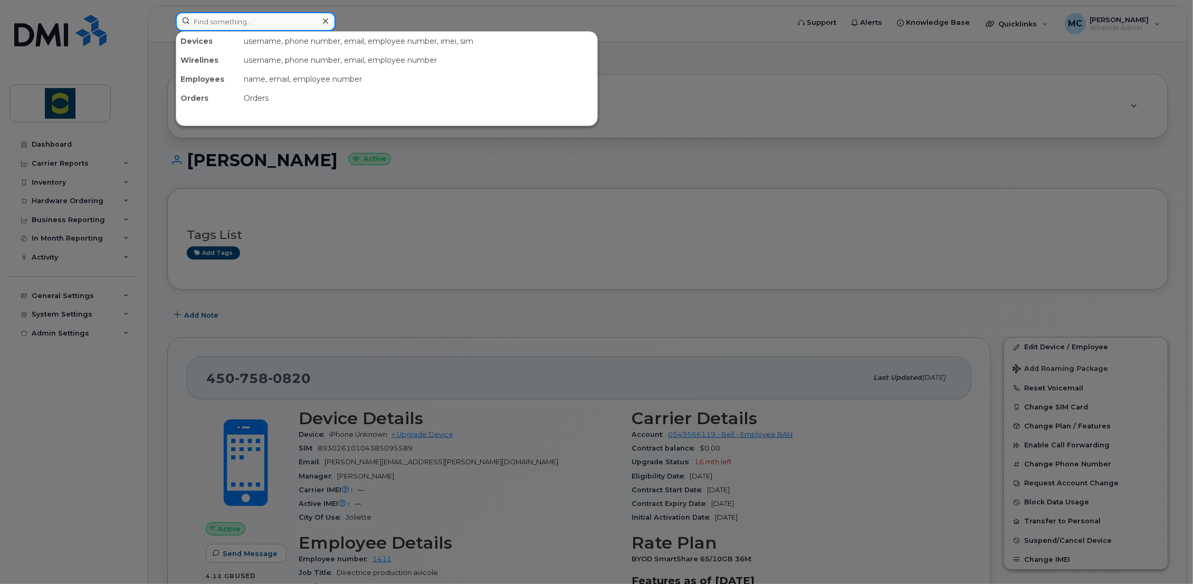 The width and height of the screenshot is (1193, 584). I want to click on div: username, phone number, email, employee number, so click(419, 60).